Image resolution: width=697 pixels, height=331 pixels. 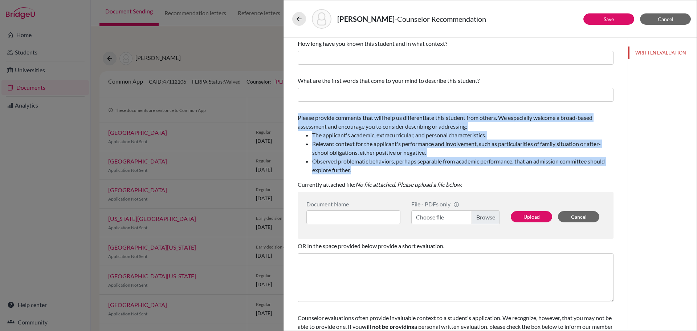 What do you see at coordinates (371, 245) in the screenshot?
I see `span: OR In the space provided below provide a short evaluation.` at bounding box center [371, 245].